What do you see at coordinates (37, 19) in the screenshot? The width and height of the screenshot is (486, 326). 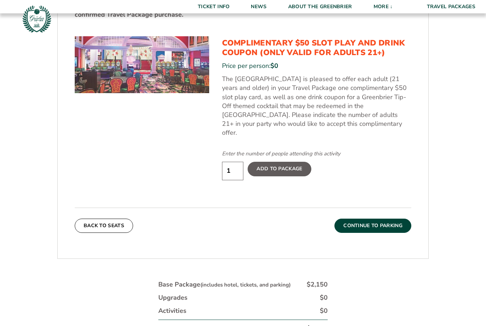 I see `img: Greenbrier Tip-Off` at bounding box center [37, 19].